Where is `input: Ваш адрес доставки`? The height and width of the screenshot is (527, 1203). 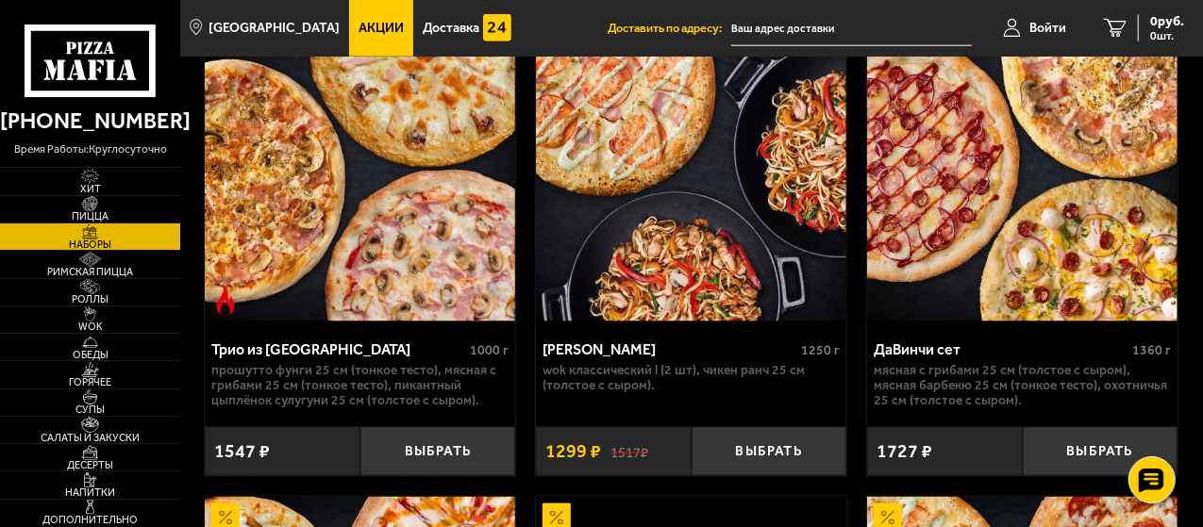
input: Ваш адрес доставки is located at coordinates (851, 28).